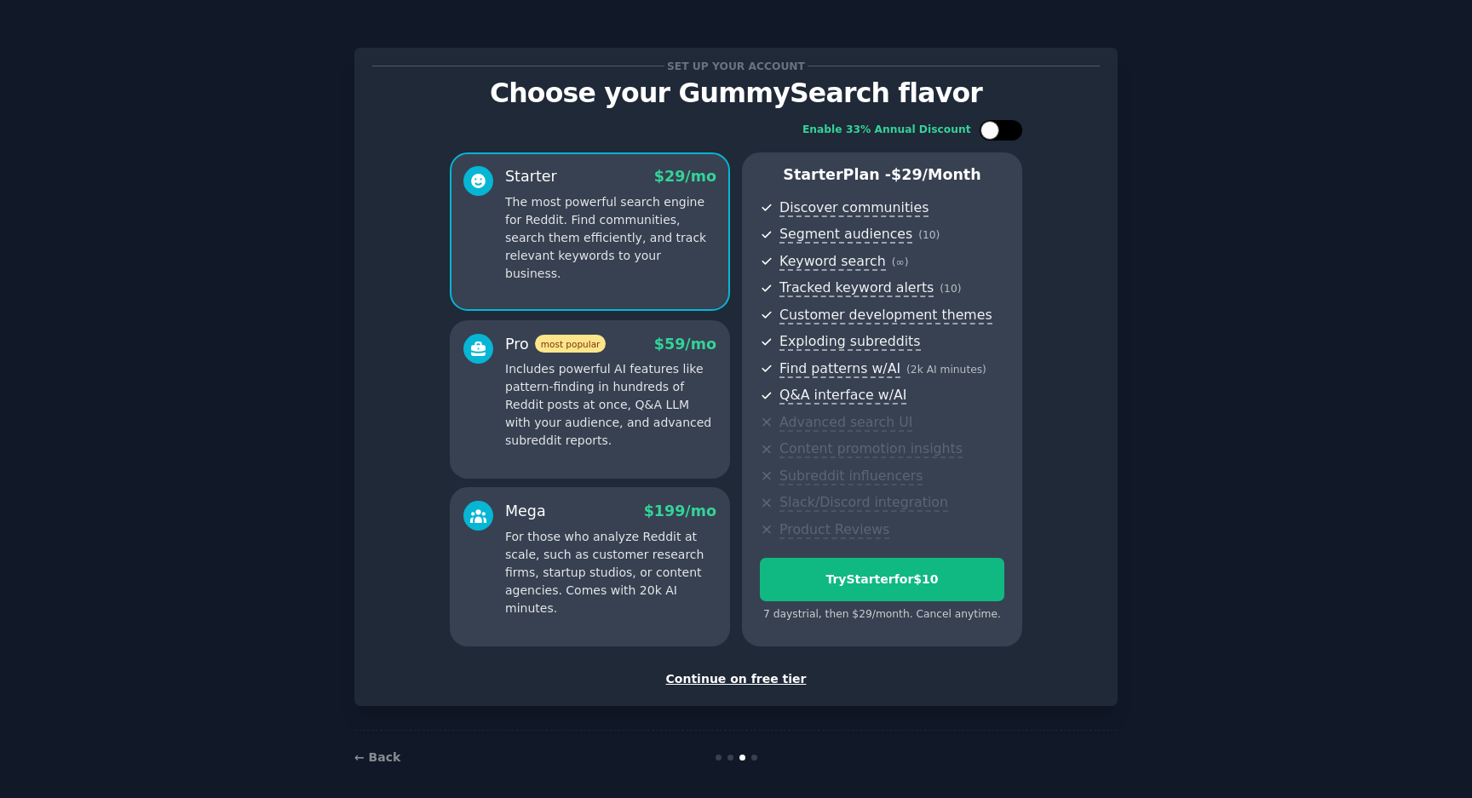 Image resolution: width=1472 pixels, height=798 pixels. Describe the element at coordinates (377, 757) in the screenshot. I see `a: ← Back` at that location.